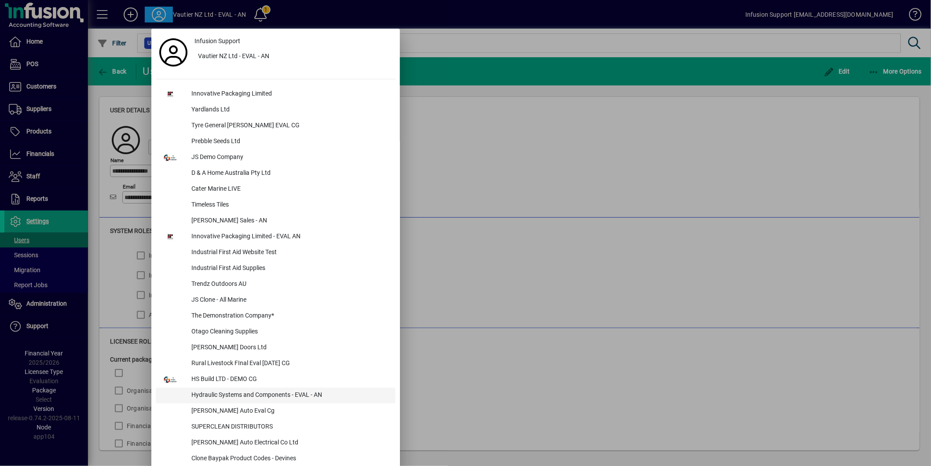  I want to click on div: Innovative Packaging Limited - EVAL AN, so click(290, 237).